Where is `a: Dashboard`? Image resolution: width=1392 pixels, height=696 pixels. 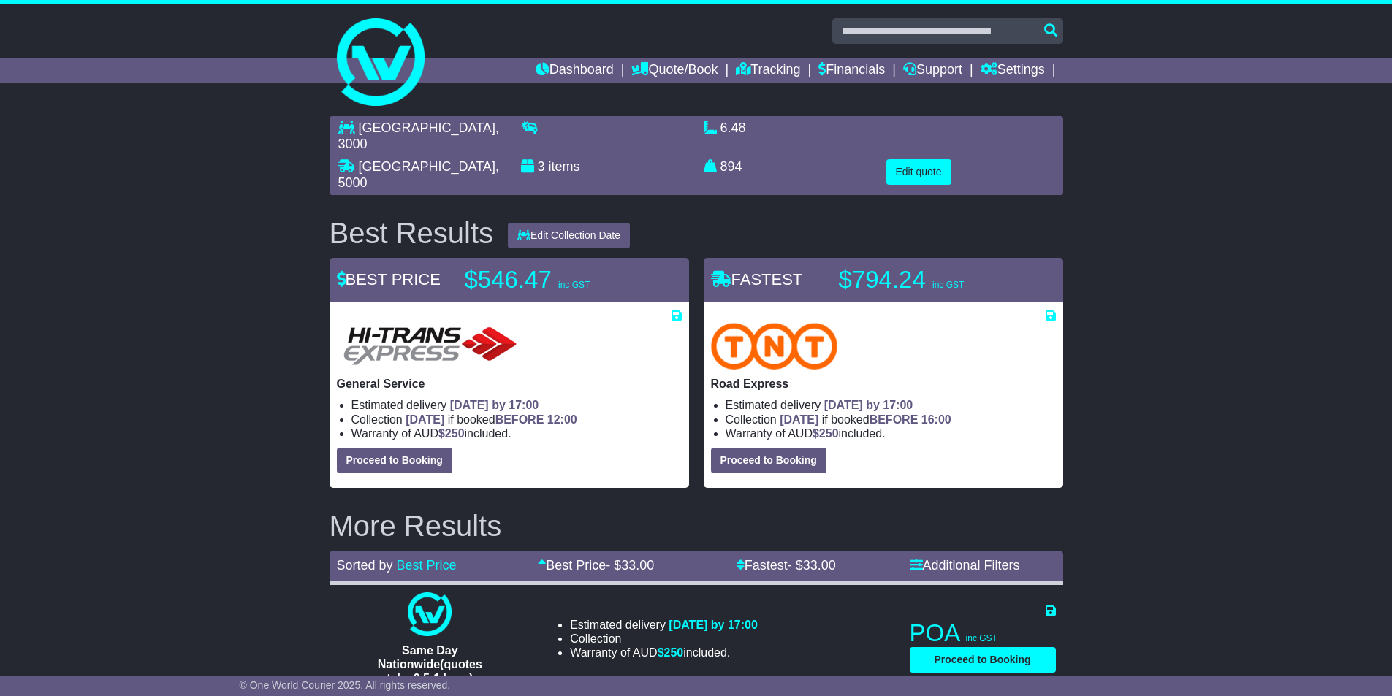
a: Dashboard is located at coordinates (574, 71).